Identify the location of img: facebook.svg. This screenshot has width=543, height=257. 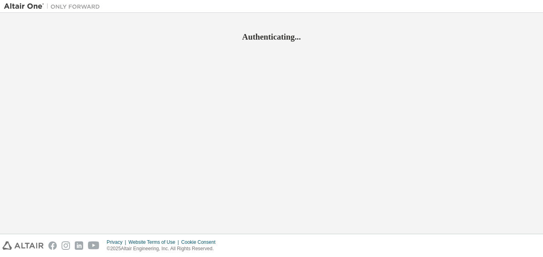
(52, 245).